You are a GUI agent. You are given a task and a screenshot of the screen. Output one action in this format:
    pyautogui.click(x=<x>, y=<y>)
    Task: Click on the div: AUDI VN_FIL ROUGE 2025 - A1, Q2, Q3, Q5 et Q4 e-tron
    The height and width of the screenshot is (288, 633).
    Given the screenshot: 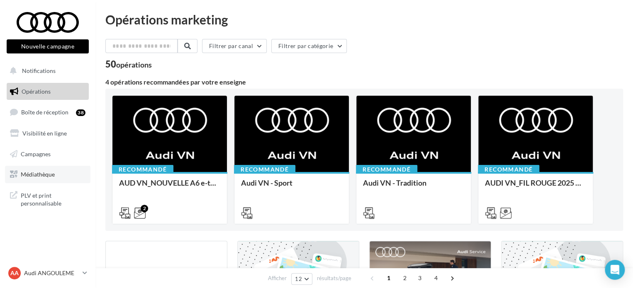 What is the action you would take?
    pyautogui.click(x=536, y=187)
    